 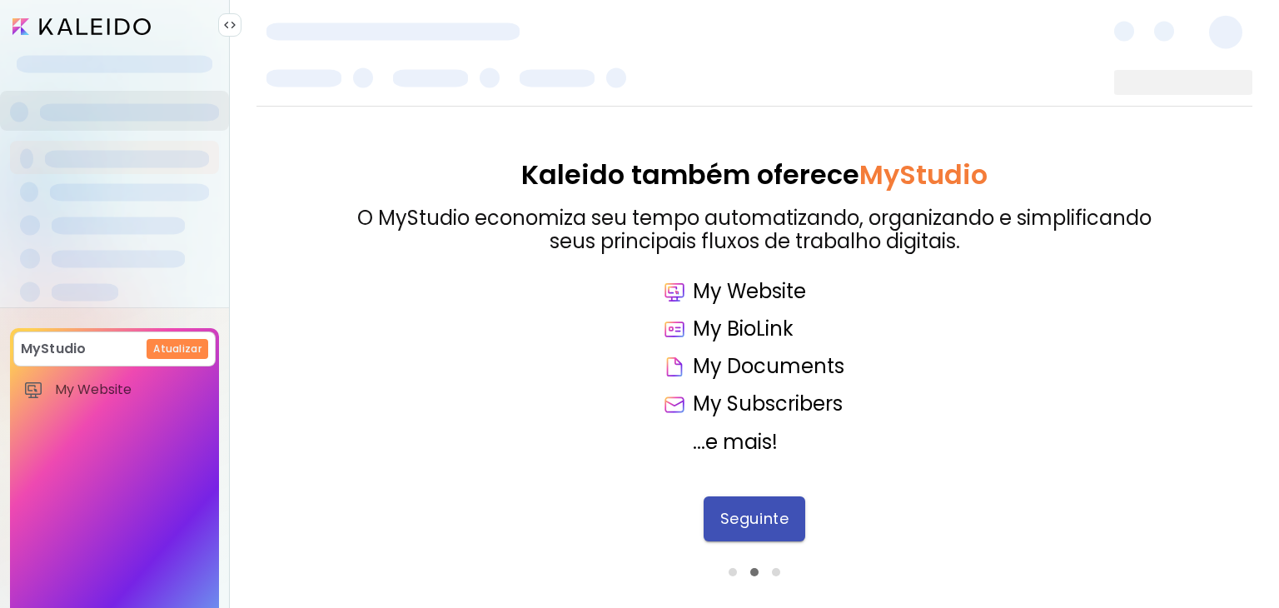 I want to click on p: MyStudio, so click(x=53, y=349).